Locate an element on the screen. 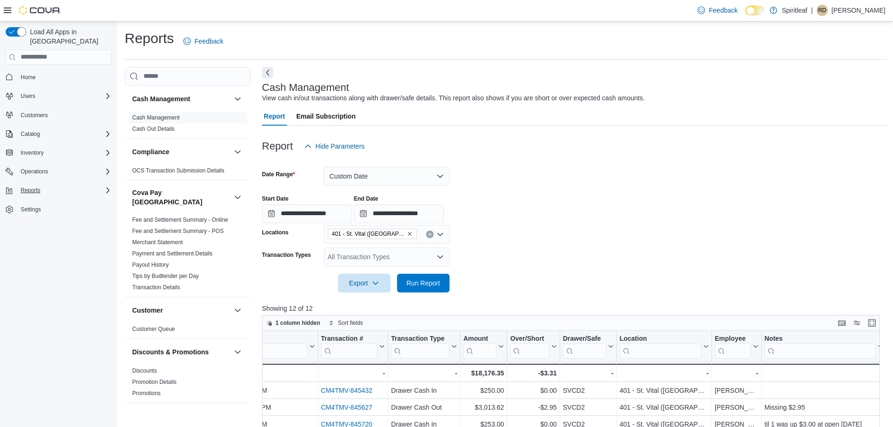 This screenshot has height=427, width=893. span: Settings is located at coordinates (30, 209).